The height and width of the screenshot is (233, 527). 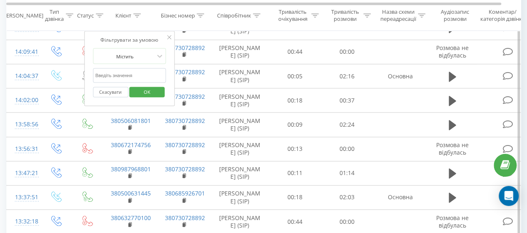 I want to click on div: Фільтрувати за умовою, so click(x=130, y=40).